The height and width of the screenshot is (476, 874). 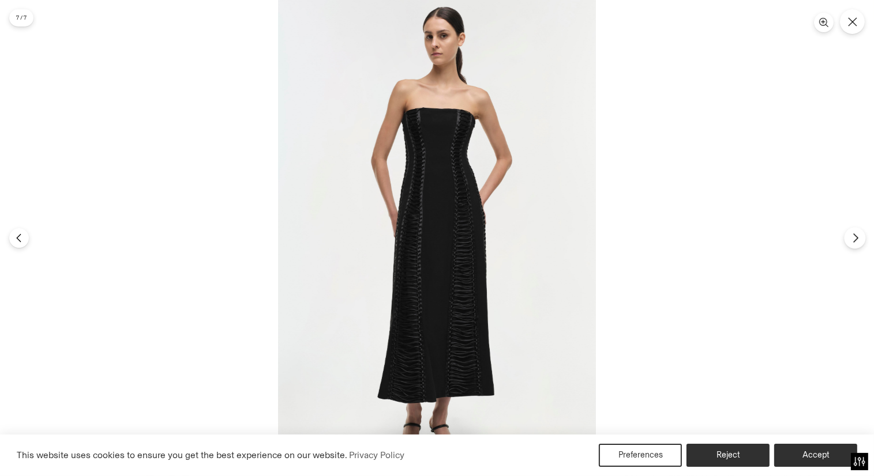 What do you see at coordinates (377, 456) in the screenshot?
I see `a: Privacy Policy (opens in a new tab)` at bounding box center [377, 456].